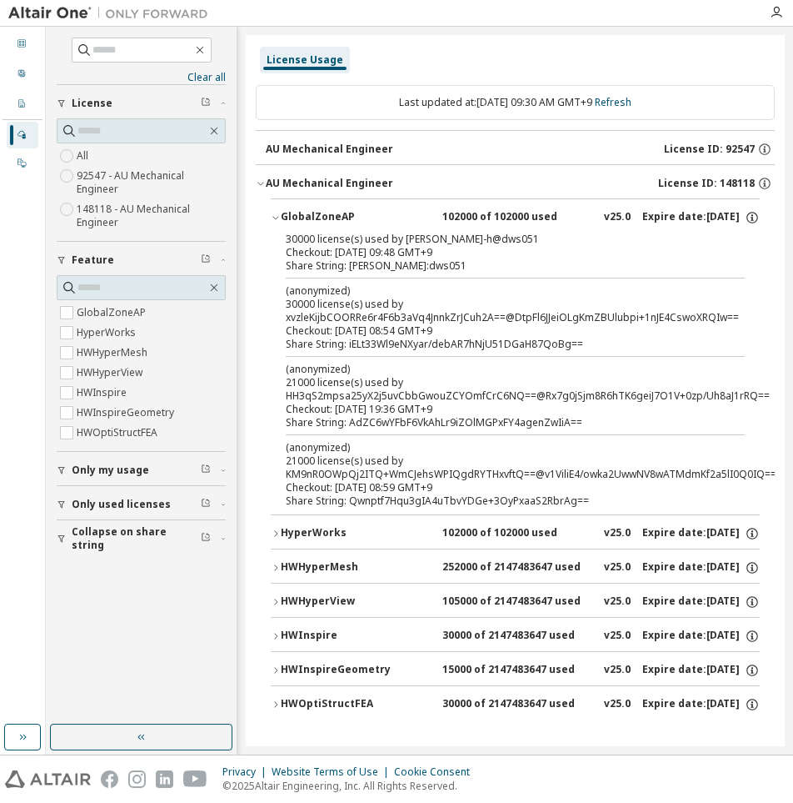 This screenshot has height=803, width=793. Describe the element at coordinates (92, 103) in the screenshot. I see `span: License` at that location.